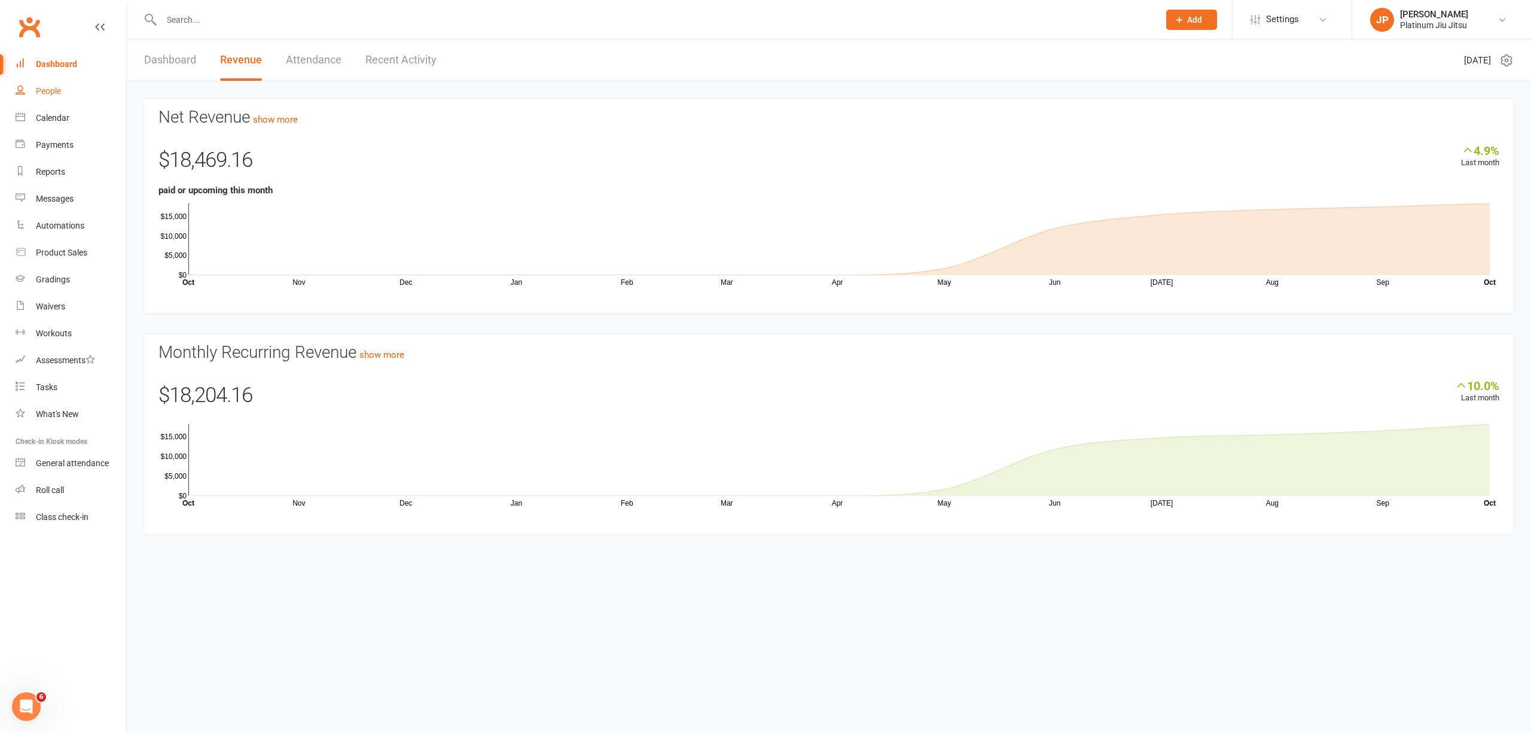 The image size is (1531, 733). What do you see at coordinates (62, 517) in the screenshot?
I see `div: Class check-in` at bounding box center [62, 517].